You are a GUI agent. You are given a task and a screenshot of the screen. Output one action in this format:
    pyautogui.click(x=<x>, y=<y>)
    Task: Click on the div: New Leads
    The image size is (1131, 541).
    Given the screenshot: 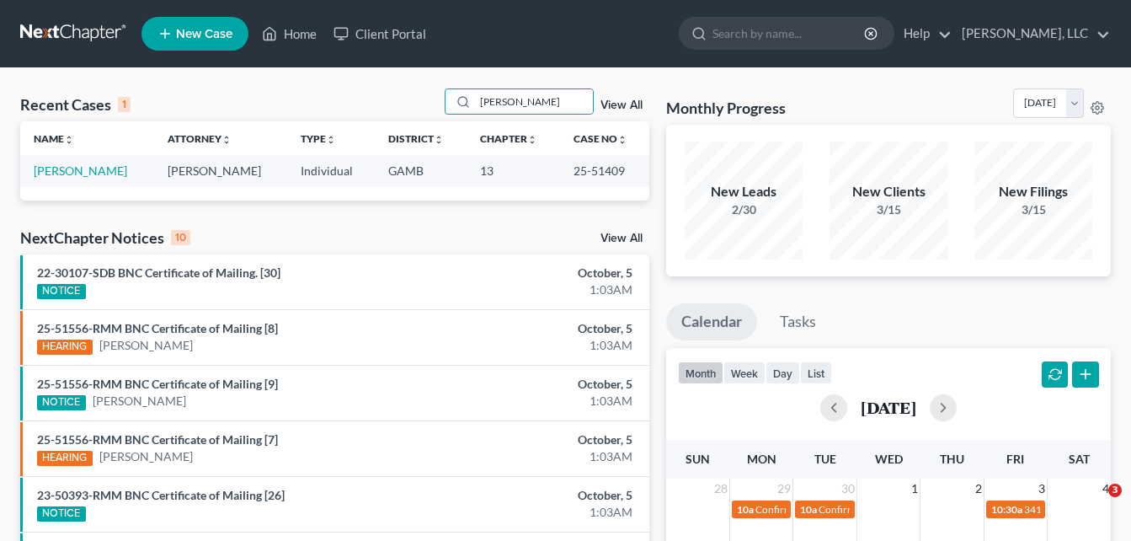 What is the action you would take?
    pyautogui.click(x=744, y=191)
    